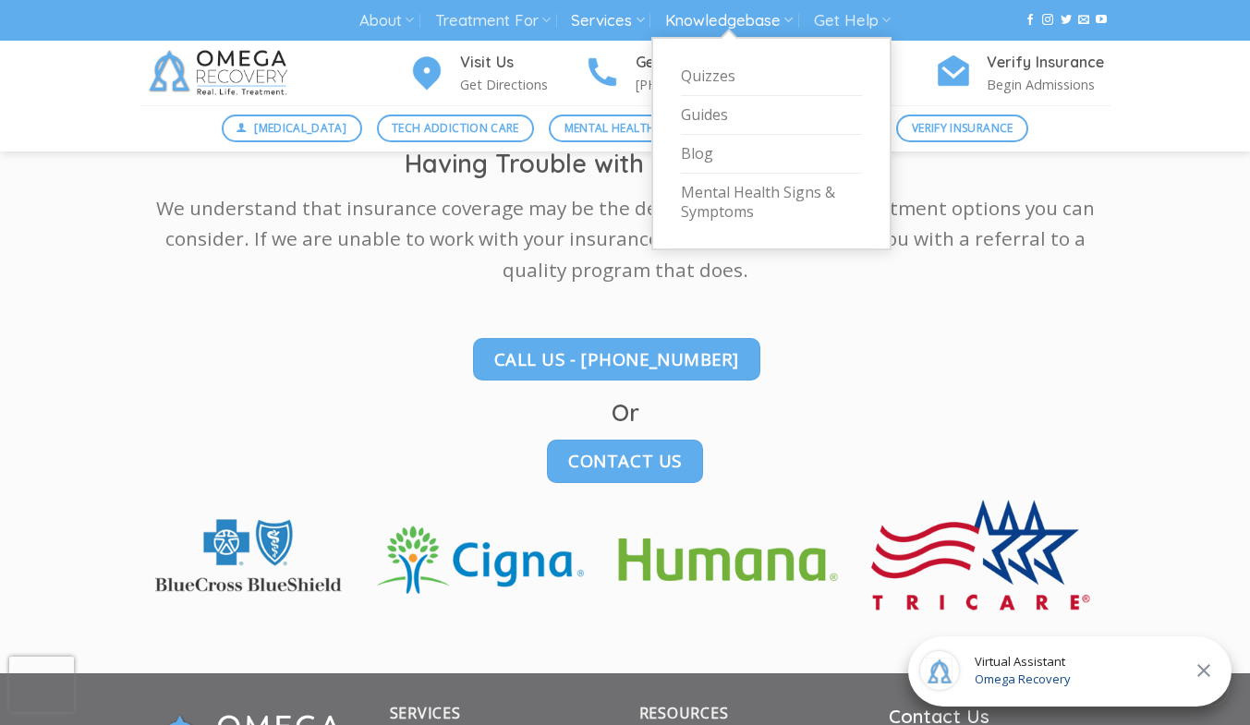 This screenshot has height=725, width=1250. What do you see at coordinates (455, 128) in the screenshot?
I see `a: Tech Addiction Care` at bounding box center [455, 128].